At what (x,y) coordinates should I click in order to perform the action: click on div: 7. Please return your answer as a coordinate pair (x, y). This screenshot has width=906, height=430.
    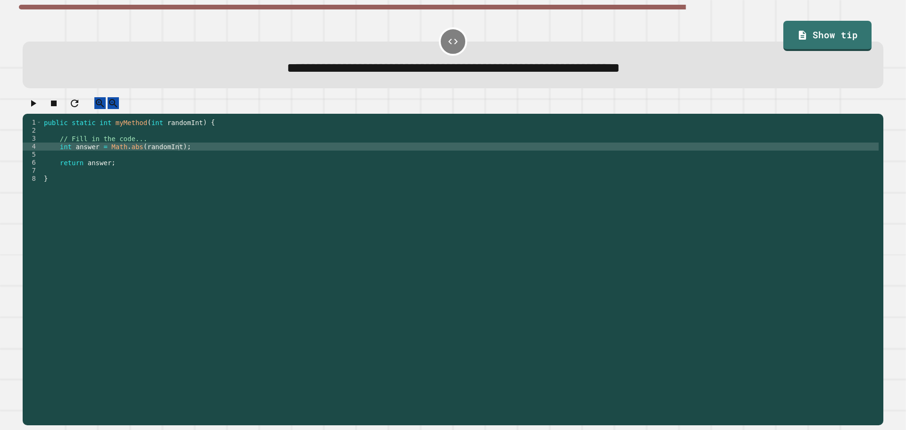
    Looking at the image, I should click on (32, 170).